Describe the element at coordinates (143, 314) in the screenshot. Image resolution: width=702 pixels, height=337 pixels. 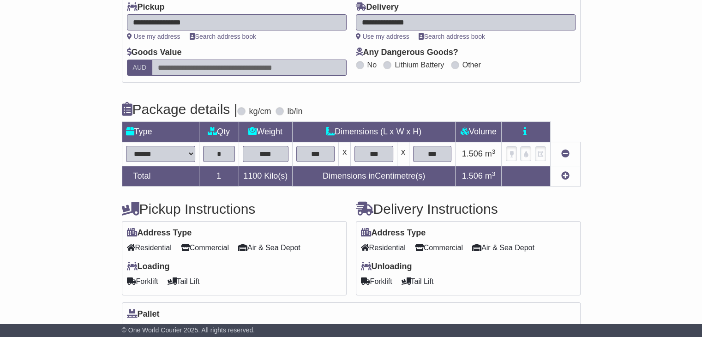
I see `label: Pallet` at that location.